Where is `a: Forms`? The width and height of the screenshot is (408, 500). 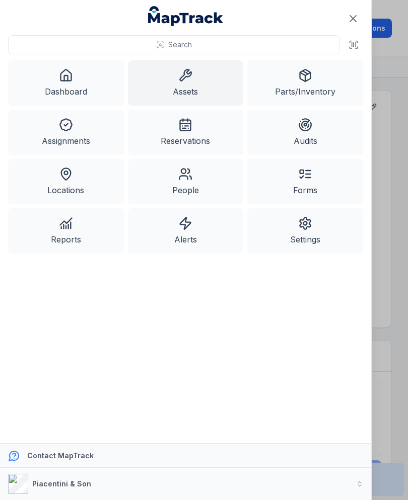 a: Forms is located at coordinates (305, 182).